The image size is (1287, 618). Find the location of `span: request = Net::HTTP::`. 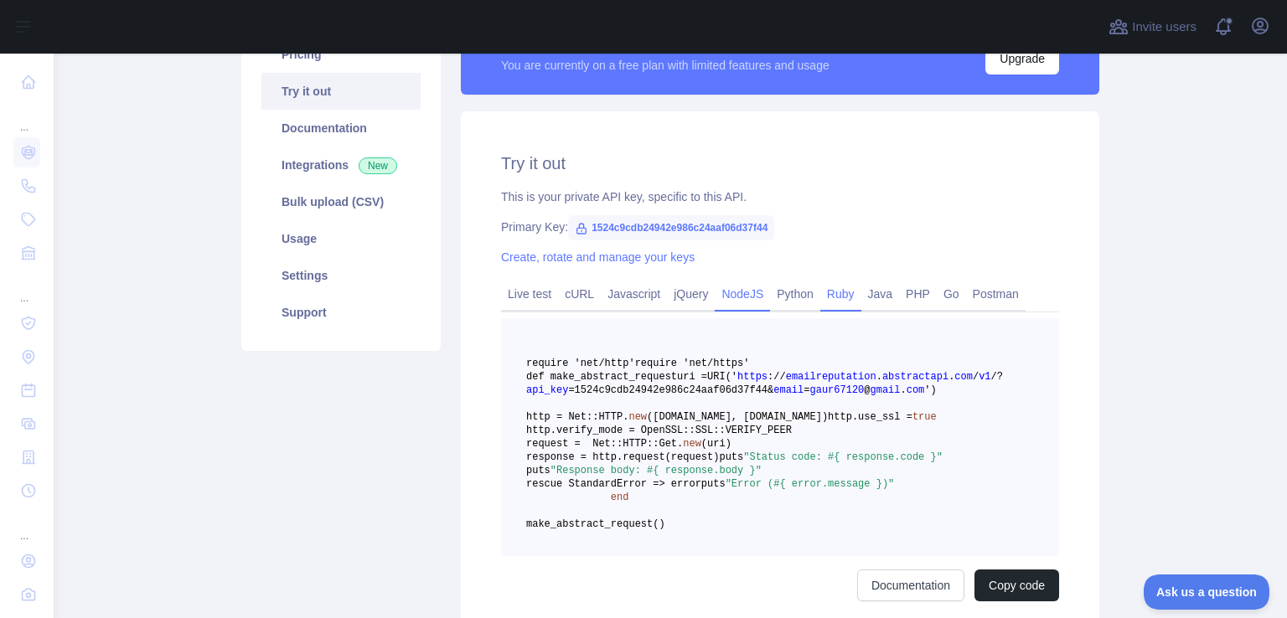

span: request = Net::HTTP:: is located at coordinates (592, 444).